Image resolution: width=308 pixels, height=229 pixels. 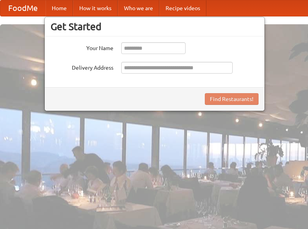 I want to click on a: Home, so click(x=59, y=8).